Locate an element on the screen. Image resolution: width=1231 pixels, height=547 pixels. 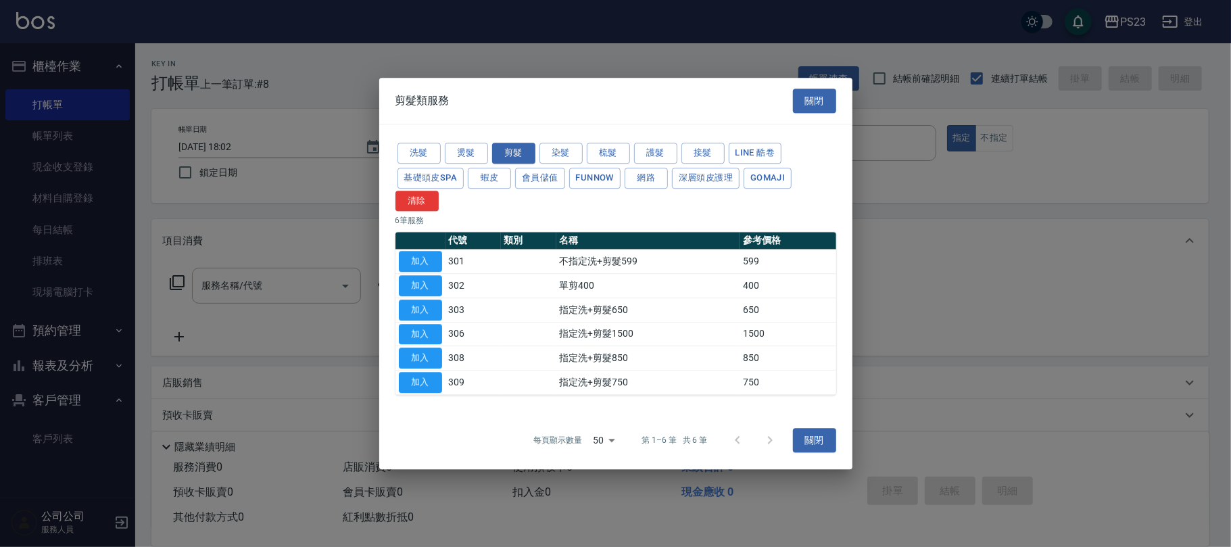
button: 接髮 is located at coordinates (703, 153).